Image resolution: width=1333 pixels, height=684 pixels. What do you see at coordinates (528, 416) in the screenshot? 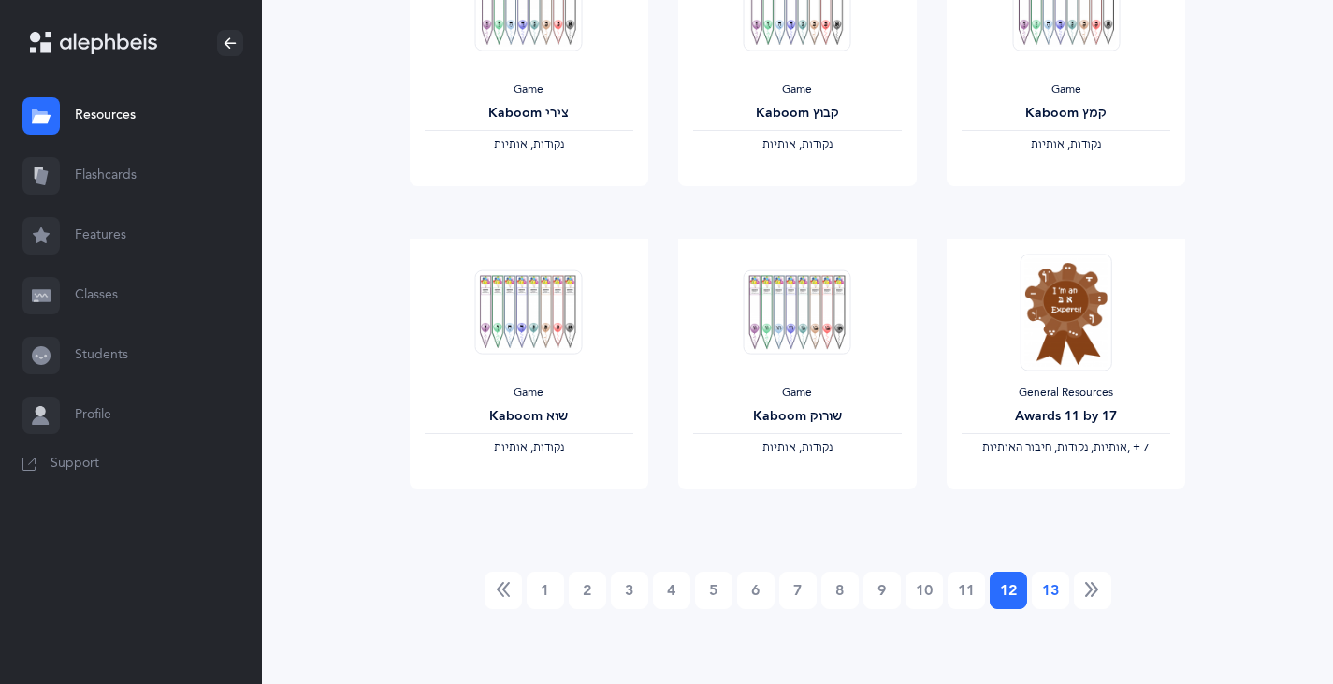
I see `div: Kaboom שוא` at bounding box center [528, 416].